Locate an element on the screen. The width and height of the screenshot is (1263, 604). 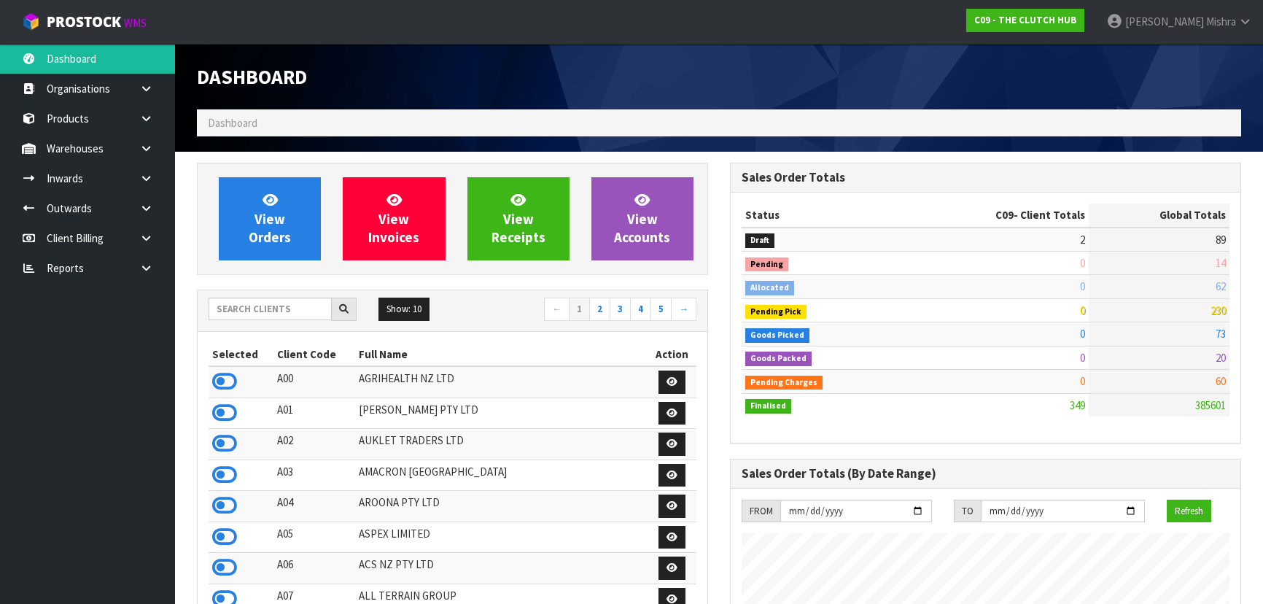
a: 5 is located at coordinates (660, 309).